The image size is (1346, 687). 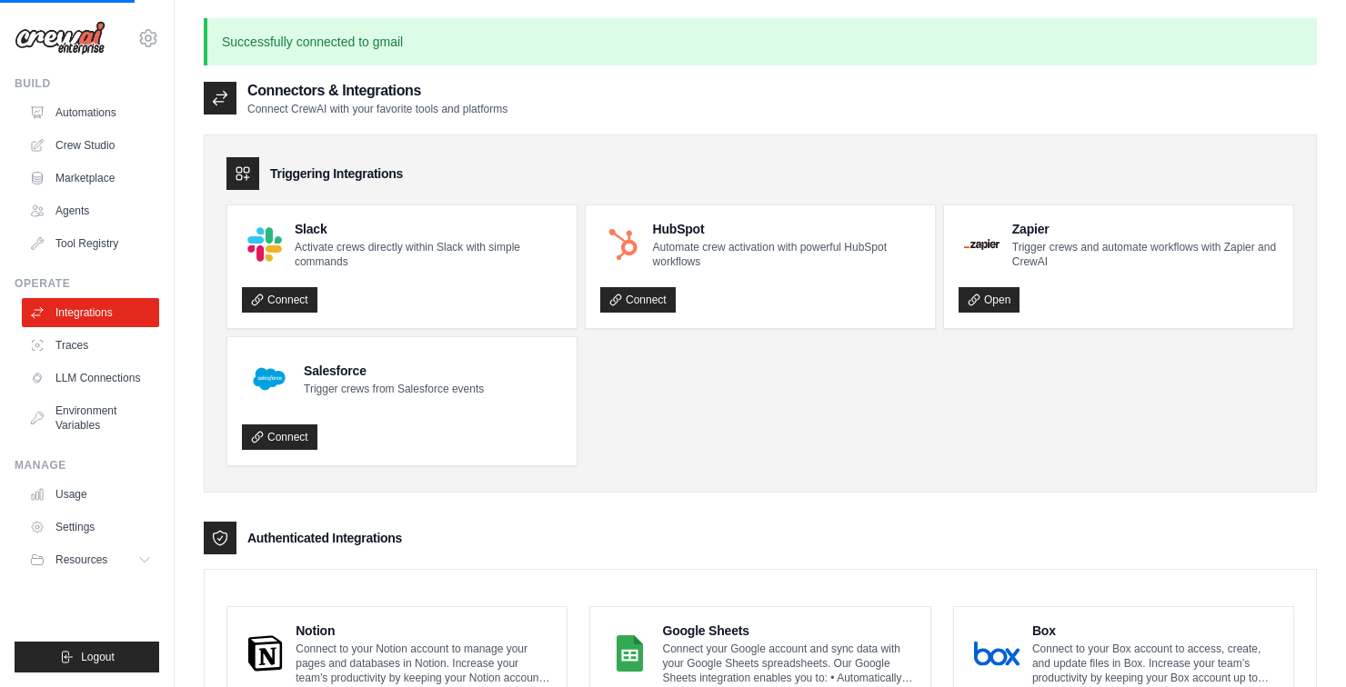 What do you see at coordinates (90, 345) in the screenshot?
I see `a: Traces` at bounding box center [90, 345].